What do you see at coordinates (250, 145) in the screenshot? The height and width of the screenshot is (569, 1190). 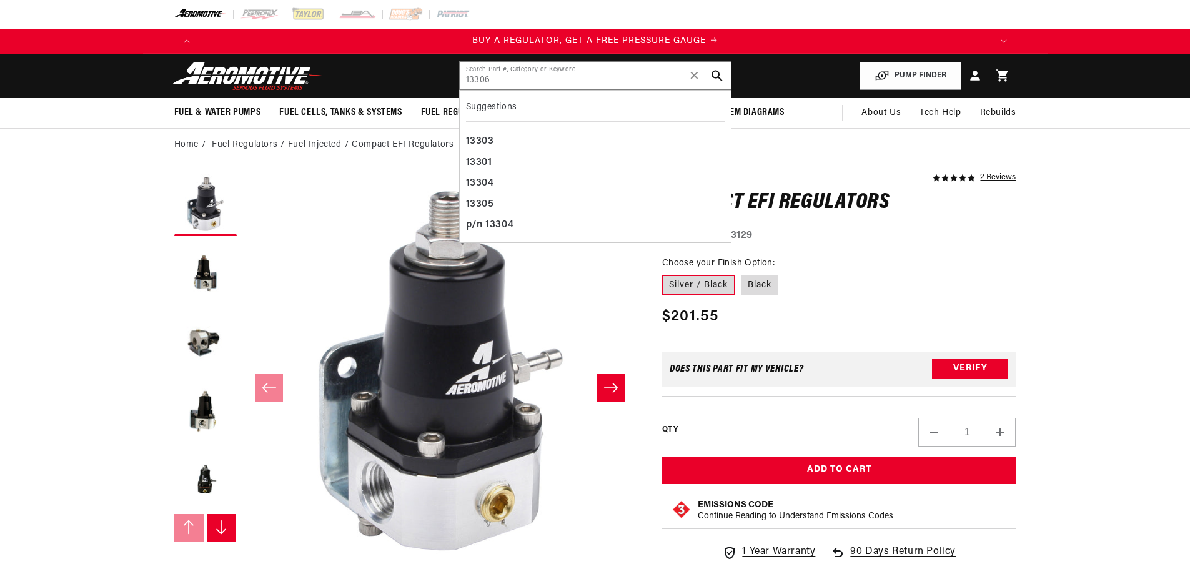 I see `li: Fuel Regulators` at bounding box center [250, 145].